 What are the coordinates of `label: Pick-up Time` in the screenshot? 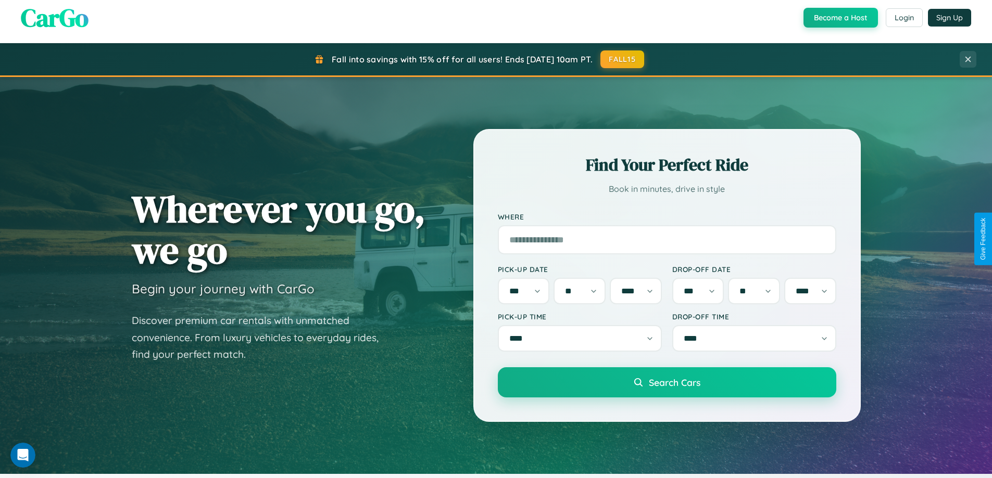 It's located at (579, 317).